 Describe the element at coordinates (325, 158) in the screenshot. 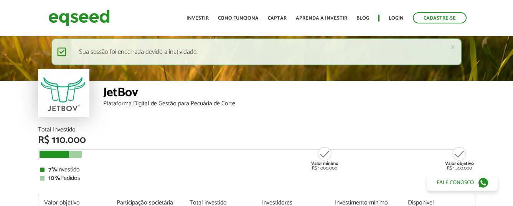

I see `div: R$ 1.000.000` at that location.